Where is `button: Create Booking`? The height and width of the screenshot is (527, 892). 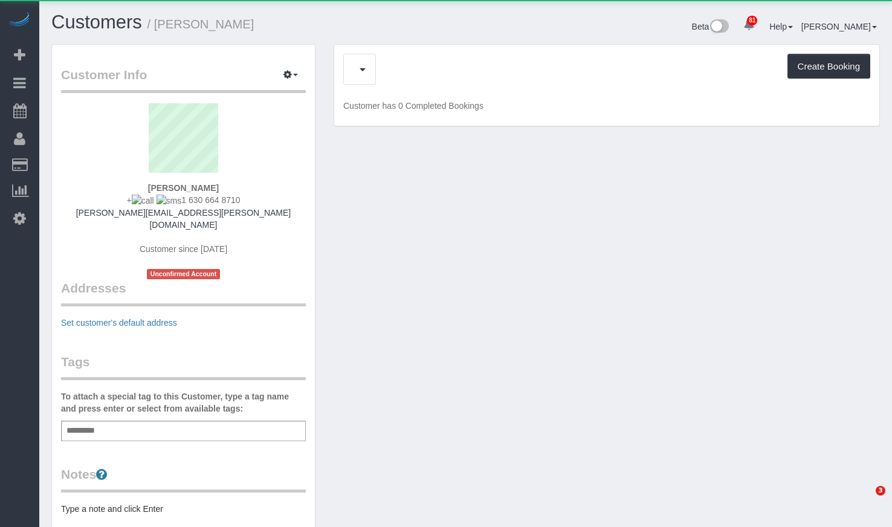
button: Create Booking is located at coordinates (828, 66).